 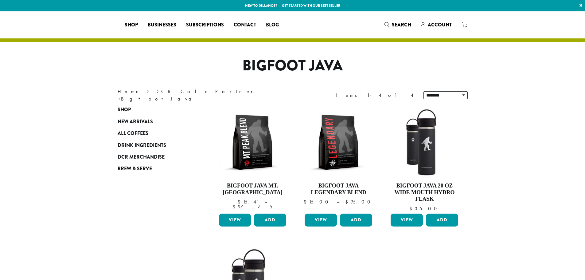 What do you see at coordinates (155, 157) in the screenshot?
I see `a: DCR Merchandise` at bounding box center [155, 157].